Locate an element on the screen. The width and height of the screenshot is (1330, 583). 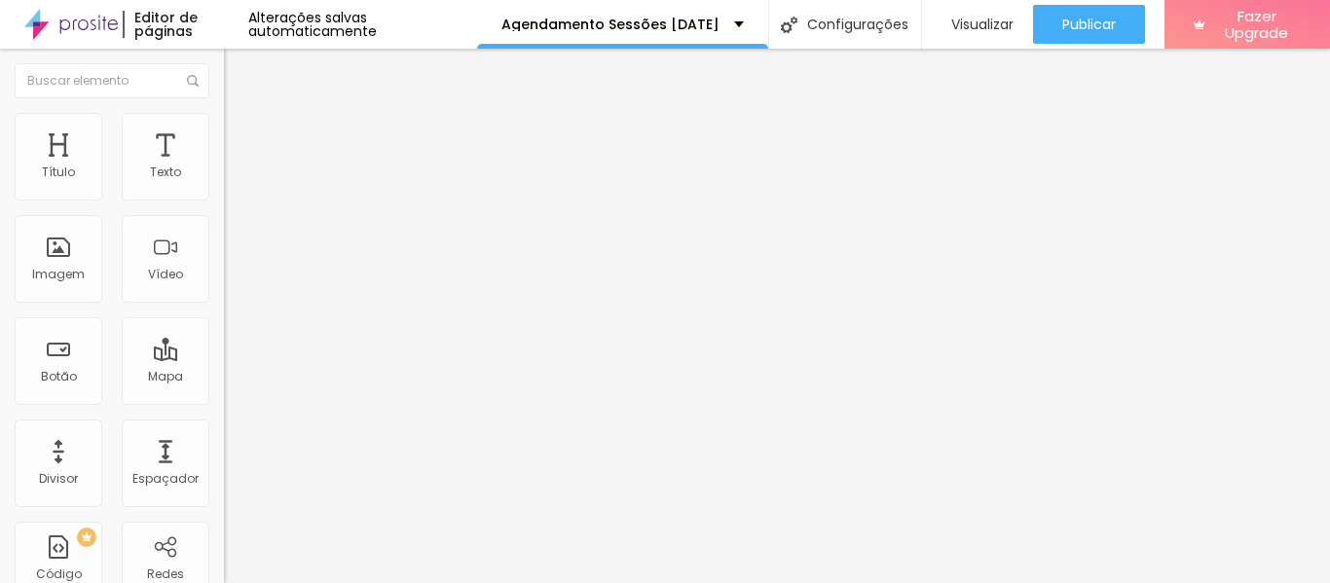
div: Divisor is located at coordinates (58, 479).